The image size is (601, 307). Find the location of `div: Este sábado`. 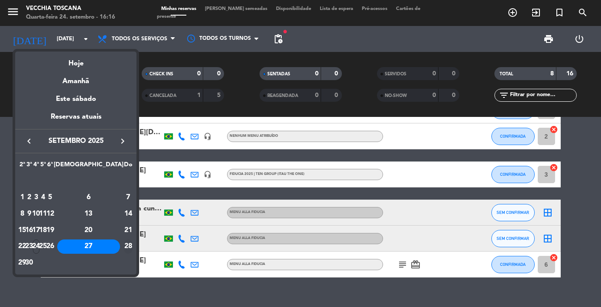

div: Este sábado is located at coordinates (76, 99).